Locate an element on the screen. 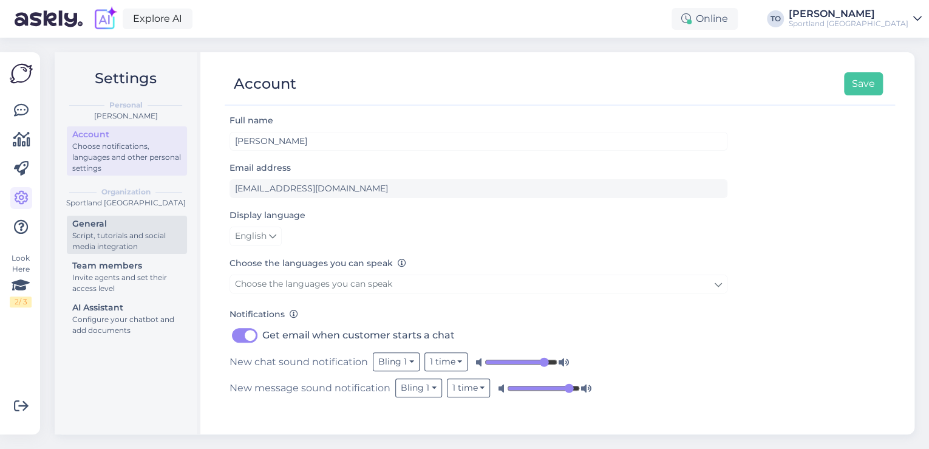  a: English is located at coordinates (256, 236).